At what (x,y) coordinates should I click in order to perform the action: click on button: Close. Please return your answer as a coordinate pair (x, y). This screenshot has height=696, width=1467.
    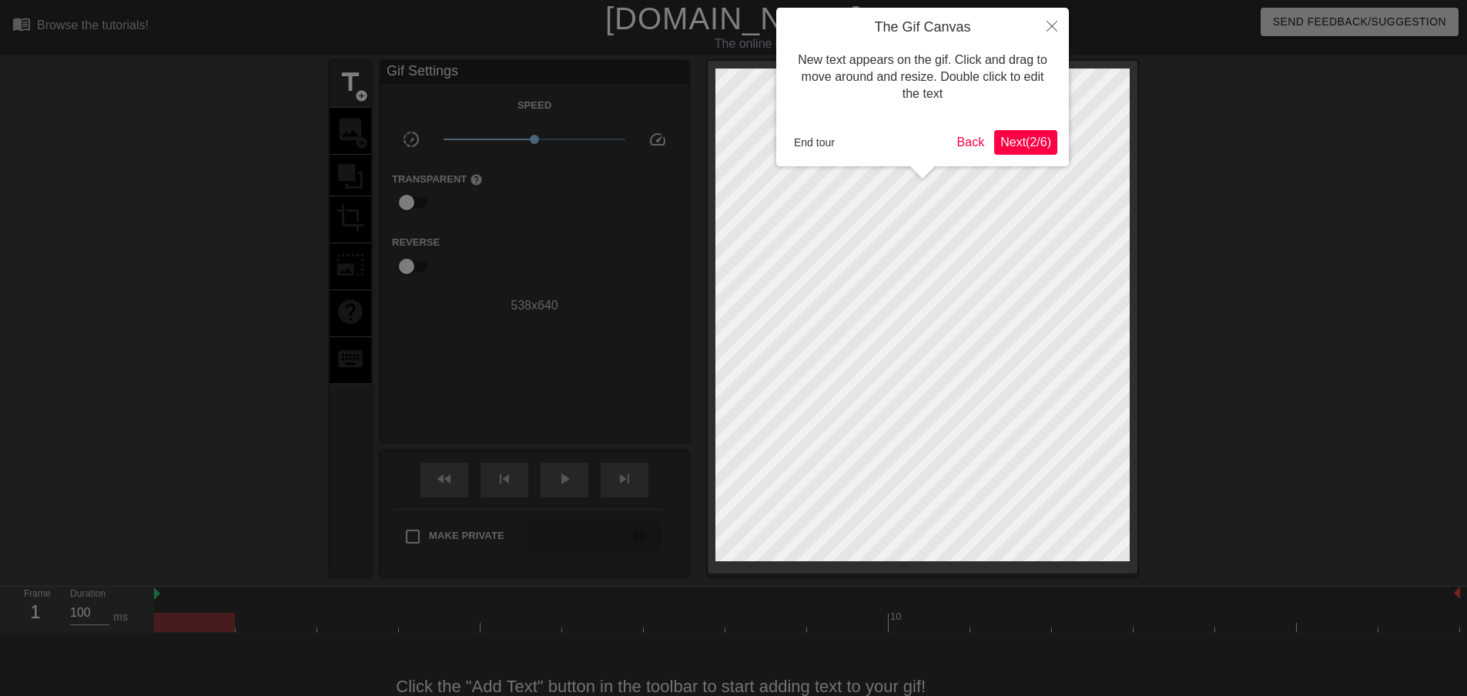
    Looking at the image, I should click on (1052, 25).